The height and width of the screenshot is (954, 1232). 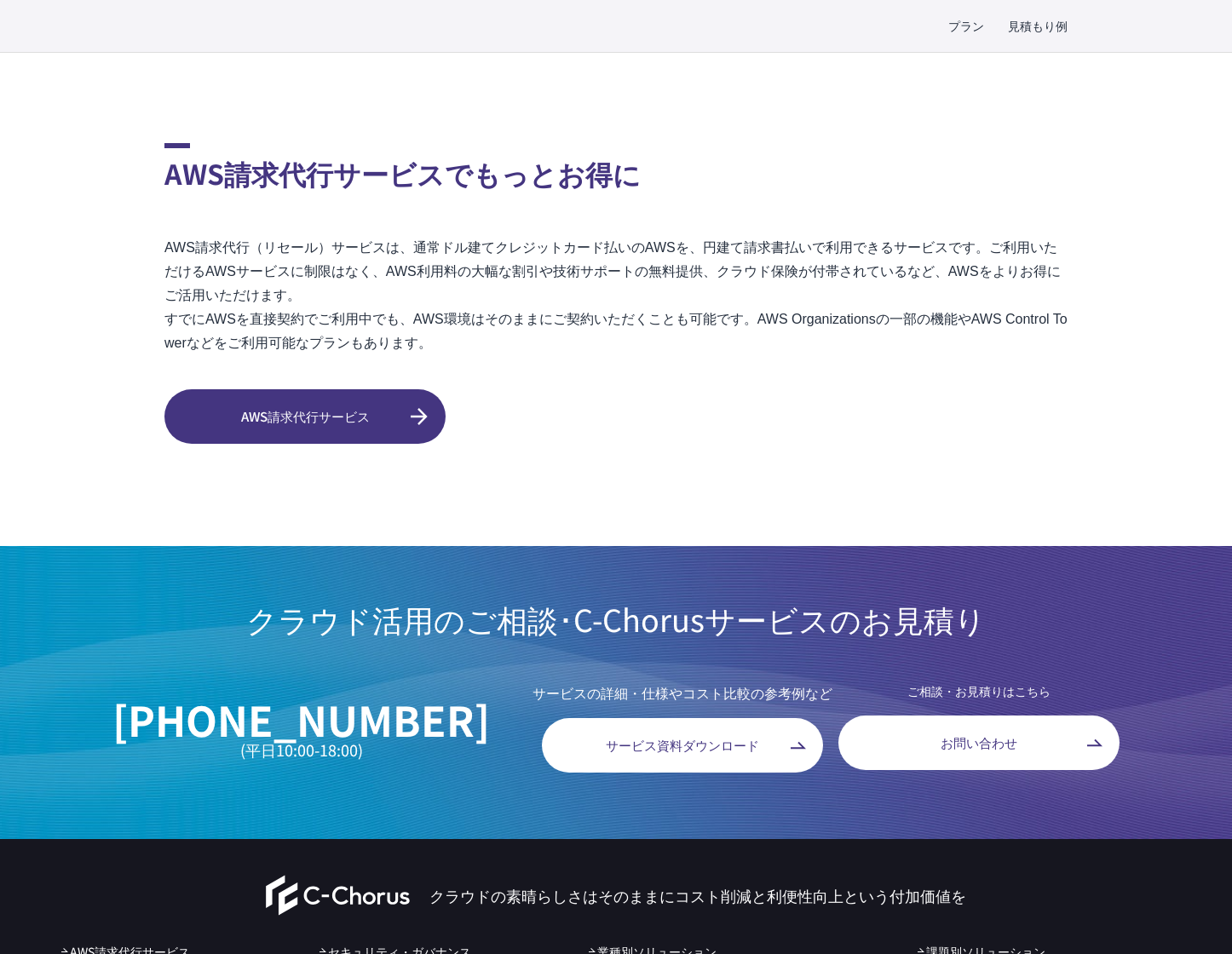 What do you see at coordinates (1038, 25) in the screenshot?
I see `a: 見積もり例` at bounding box center [1038, 25].